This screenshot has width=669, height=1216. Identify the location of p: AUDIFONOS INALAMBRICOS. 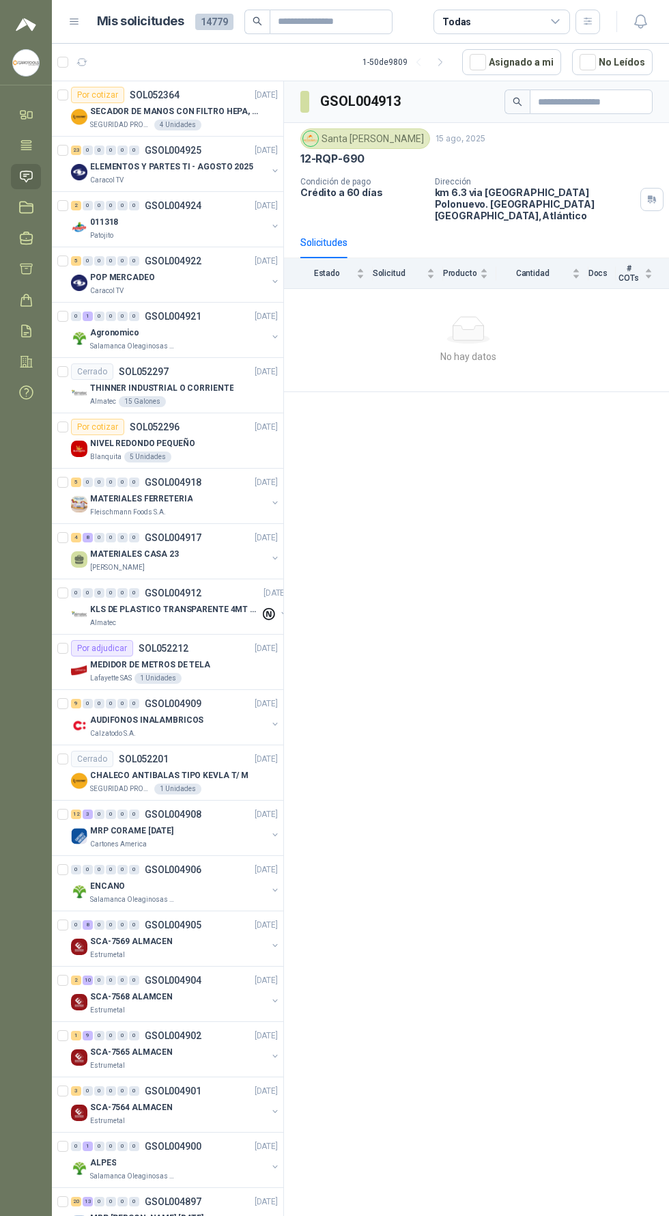
(147, 720).